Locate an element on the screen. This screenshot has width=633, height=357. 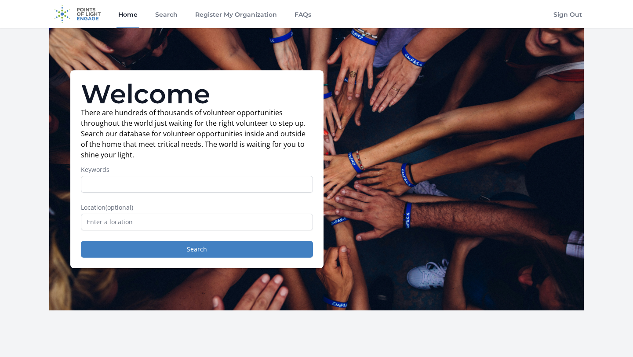
h1: Welcome is located at coordinates (197, 94).